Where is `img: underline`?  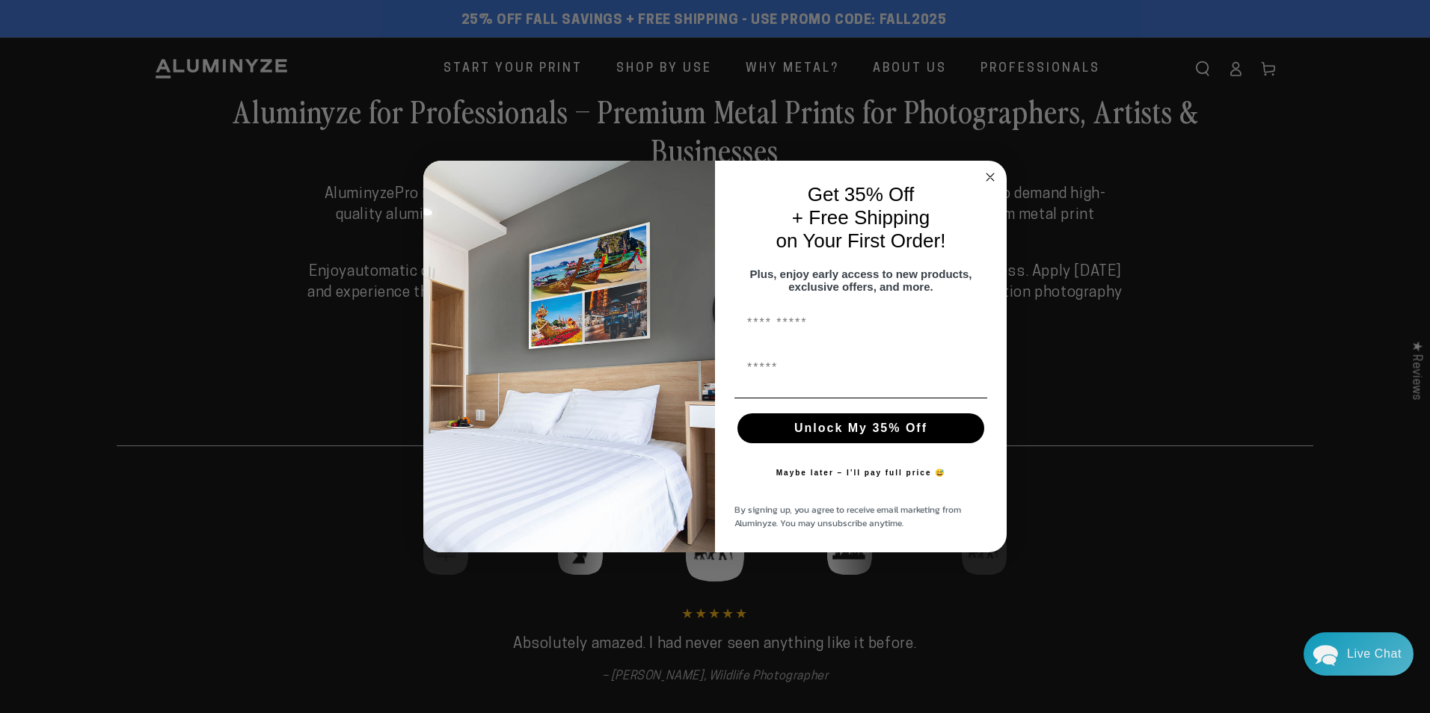
img: underline is located at coordinates (861, 398).